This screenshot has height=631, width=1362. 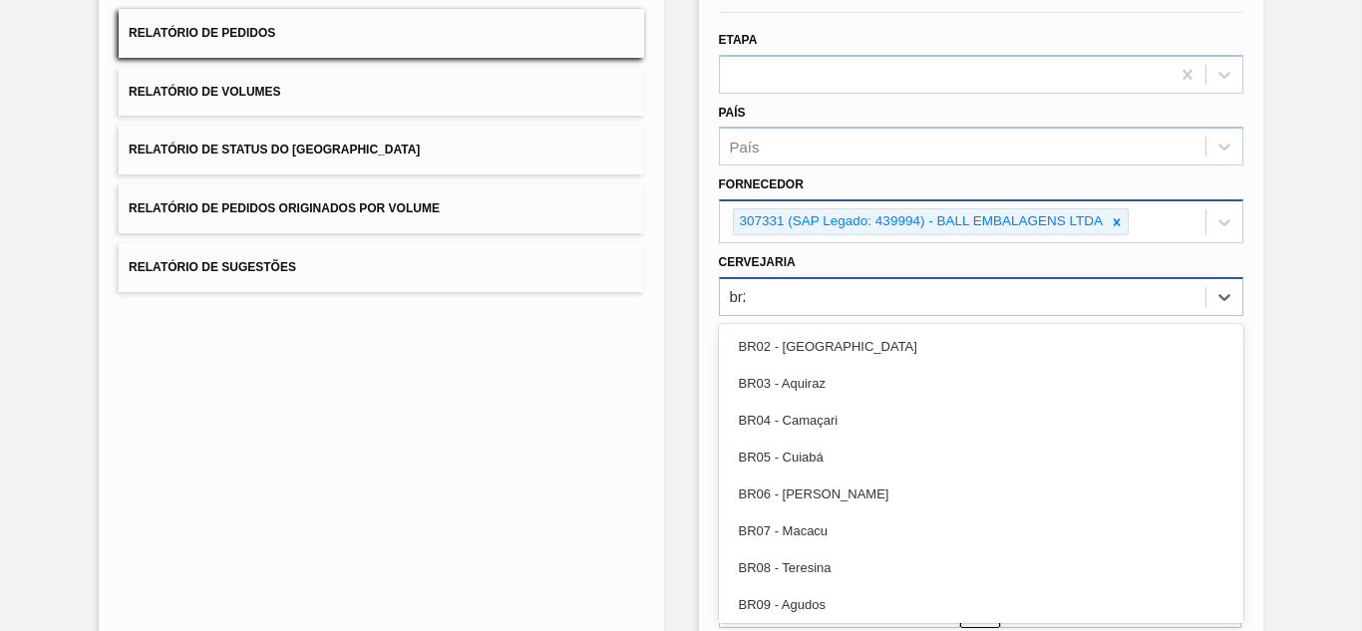 I want to click on label: Fornecedor, so click(x=761, y=184).